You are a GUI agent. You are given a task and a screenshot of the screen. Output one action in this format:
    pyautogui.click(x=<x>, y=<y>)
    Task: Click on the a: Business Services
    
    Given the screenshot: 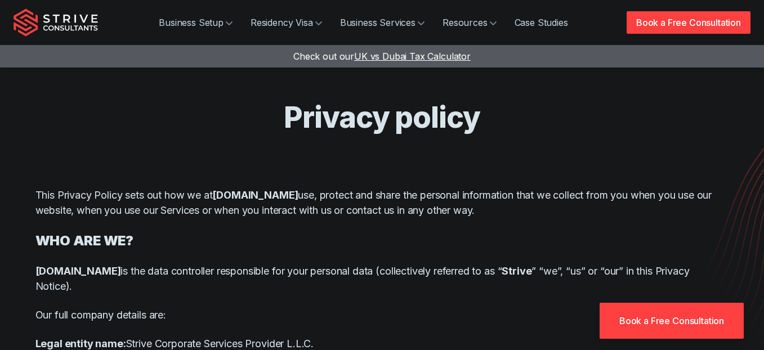 What is the action you would take?
    pyautogui.click(x=382, y=23)
    